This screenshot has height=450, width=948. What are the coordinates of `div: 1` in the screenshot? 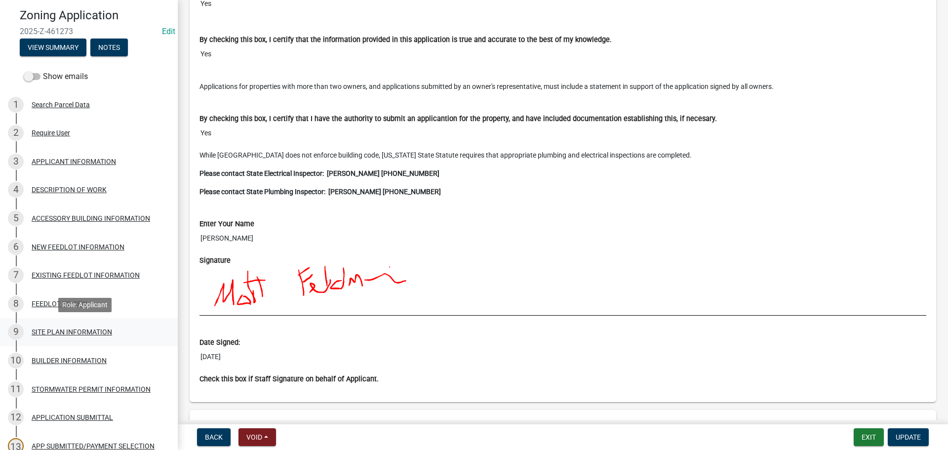 It's located at (16, 105).